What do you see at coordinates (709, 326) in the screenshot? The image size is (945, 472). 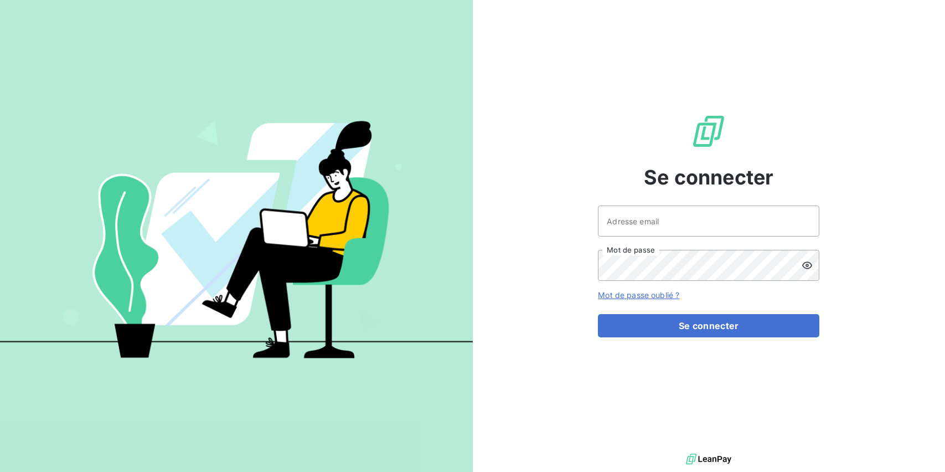 I see `button: Se connecter` at bounding box center [709, 326].